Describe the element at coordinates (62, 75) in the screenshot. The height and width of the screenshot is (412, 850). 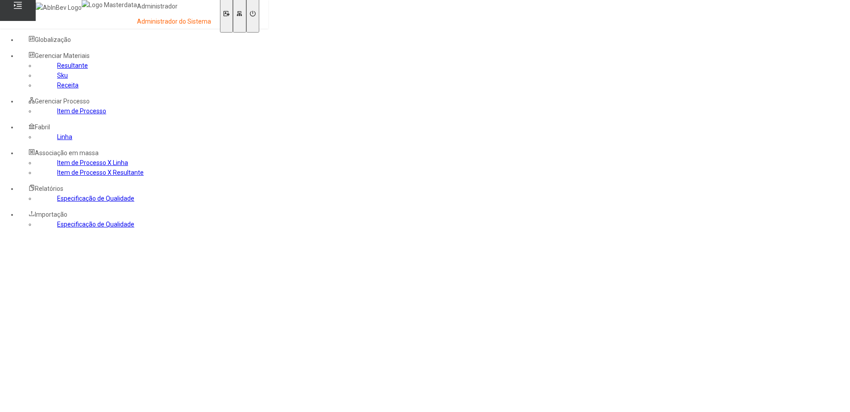
I see `a: Sku` at that location.